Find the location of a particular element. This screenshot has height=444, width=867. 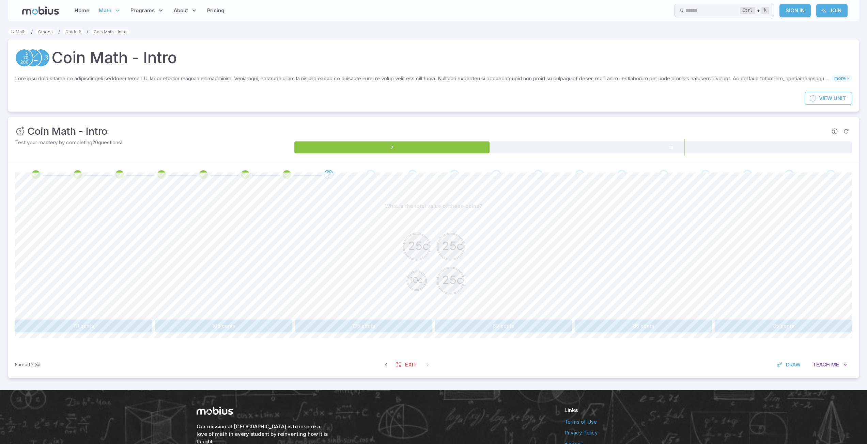

p: Test your mastery by completing 20 questions! is located at coordinates (154, 143).